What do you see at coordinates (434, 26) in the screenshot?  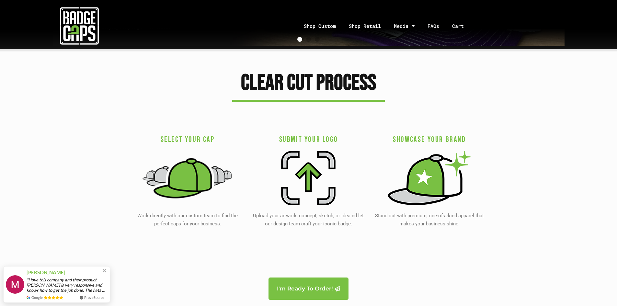 I see `a: FAQs` at bounding box center [434, 26].